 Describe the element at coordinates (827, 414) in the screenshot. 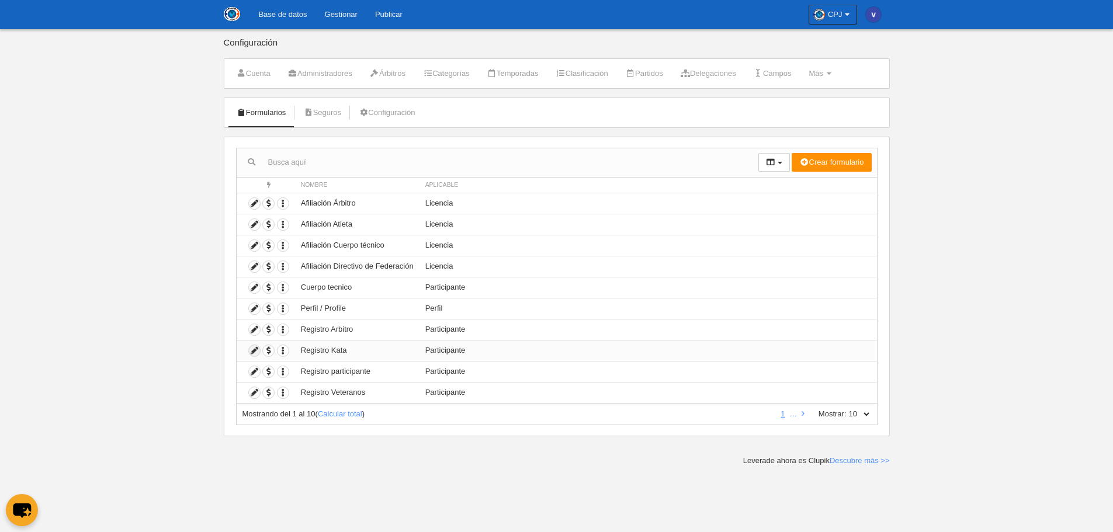

I see `label: Mostrar:` at that location.